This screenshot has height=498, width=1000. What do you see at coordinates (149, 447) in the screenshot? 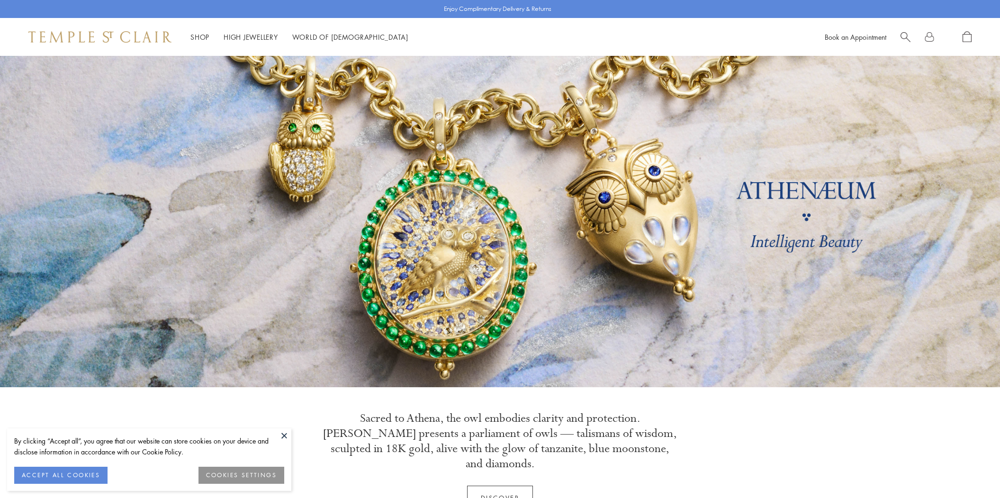
I see `div: By clicking “Accept all”, you agree that our website can store cookies on your device and disclos...` at bounding box center [149, 447].